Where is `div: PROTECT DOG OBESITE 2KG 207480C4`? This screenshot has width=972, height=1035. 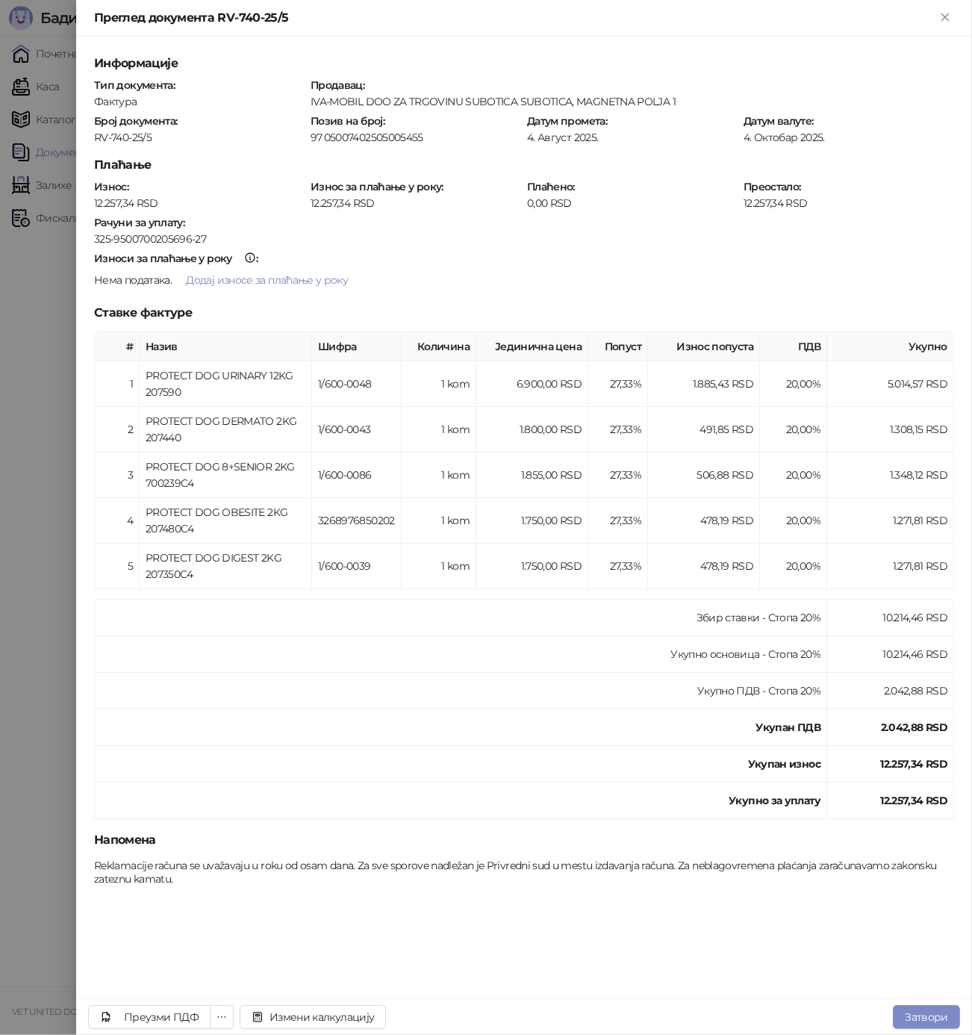 div: PROTECT DOG OBESITE 2KG 207480C4 is located at coordinates (225, 520).